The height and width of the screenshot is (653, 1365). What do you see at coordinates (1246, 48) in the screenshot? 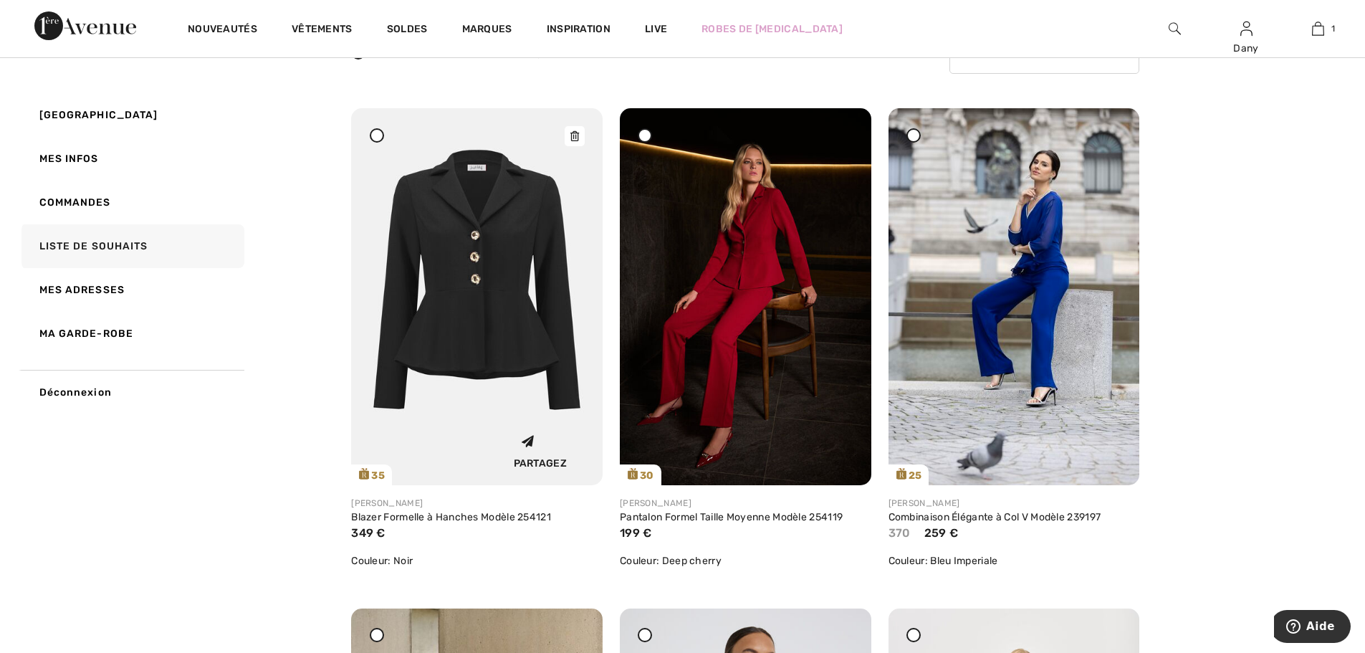
I see `div: Dany` at bounding box center [1246, 48].